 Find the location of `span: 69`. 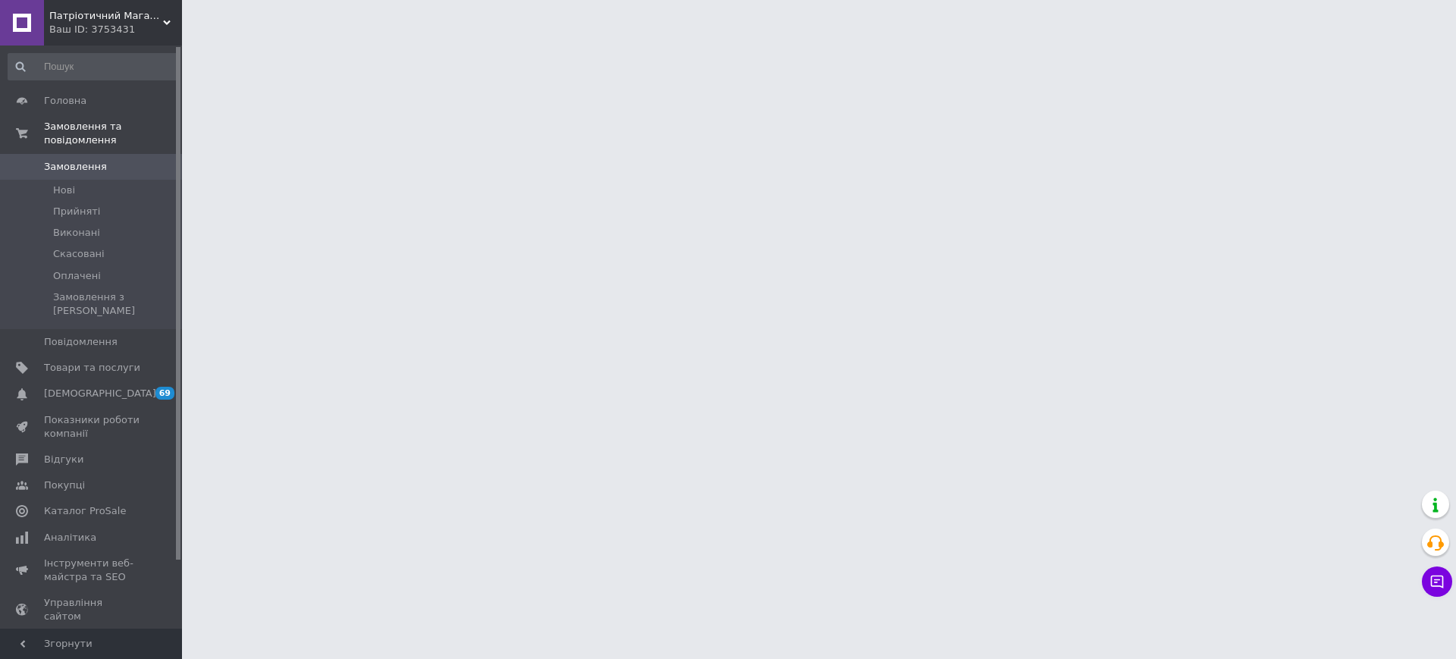

span: 69 is located at coordinates (165, 393).